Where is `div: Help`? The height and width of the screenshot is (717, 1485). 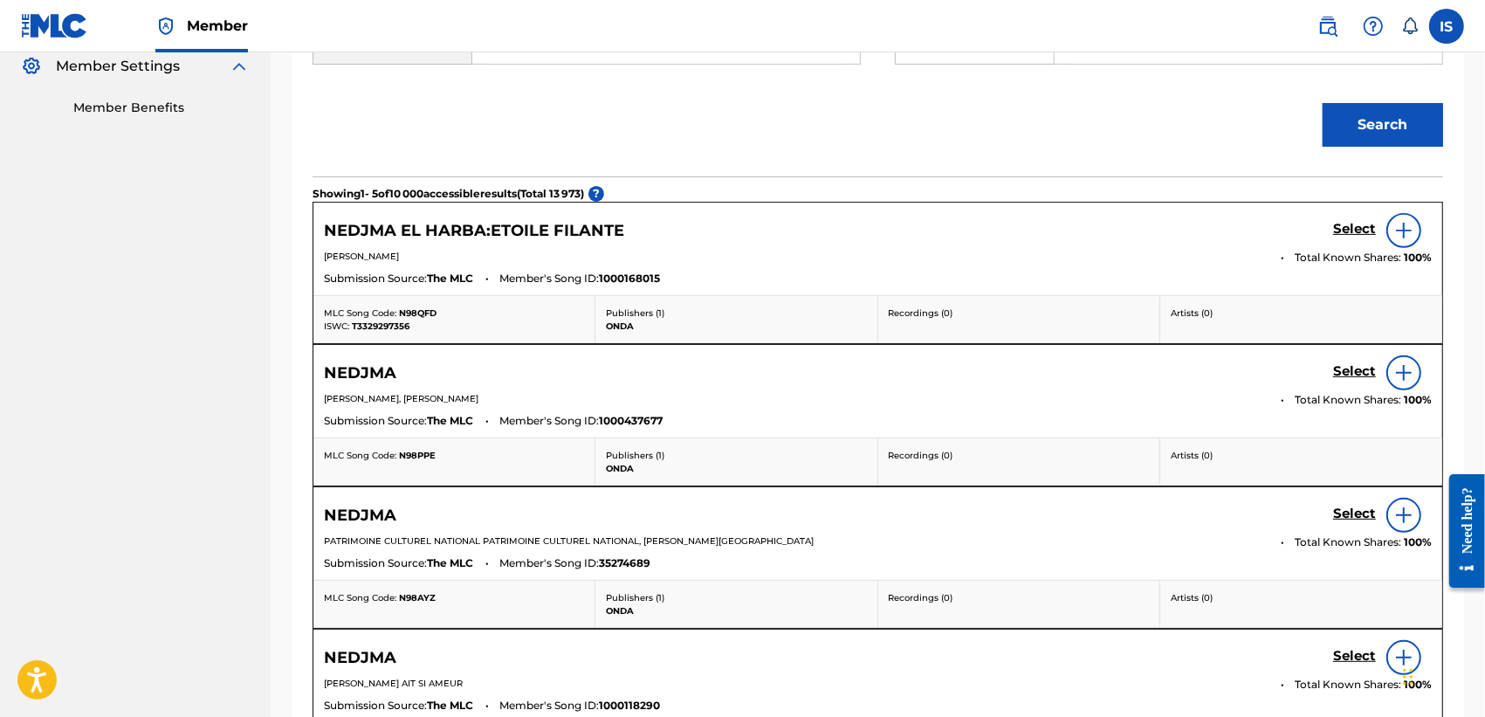
div: Help is located at coordinates (1373, 26).